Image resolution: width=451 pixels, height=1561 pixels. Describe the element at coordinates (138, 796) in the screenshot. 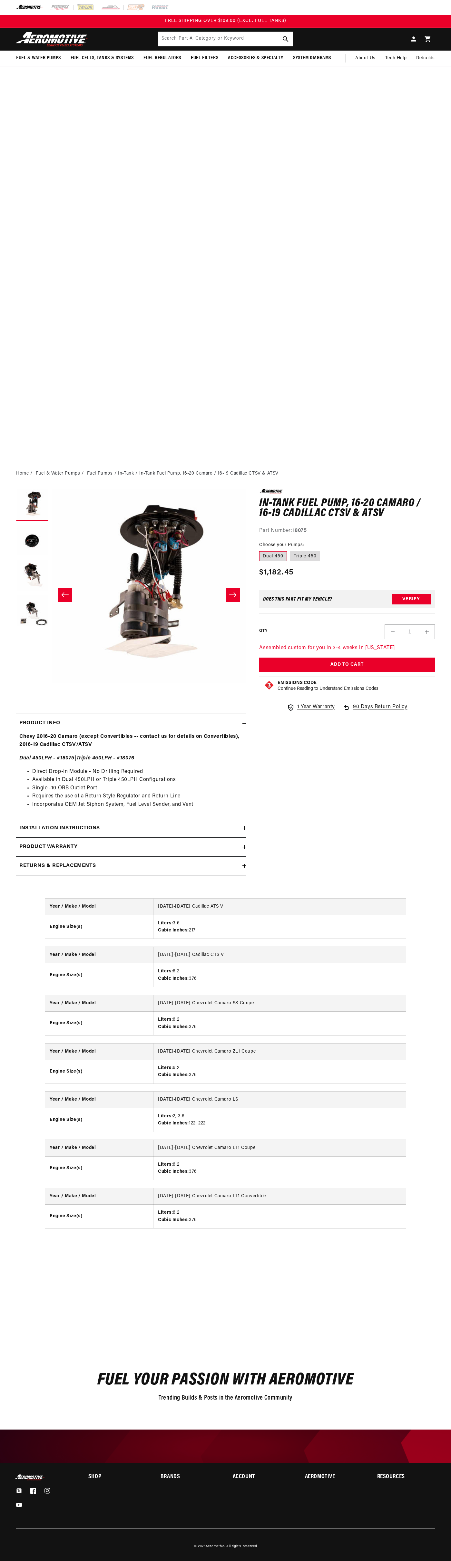

I see `li: Requires the use of a Return Style Regulator and Return Line` at that location.